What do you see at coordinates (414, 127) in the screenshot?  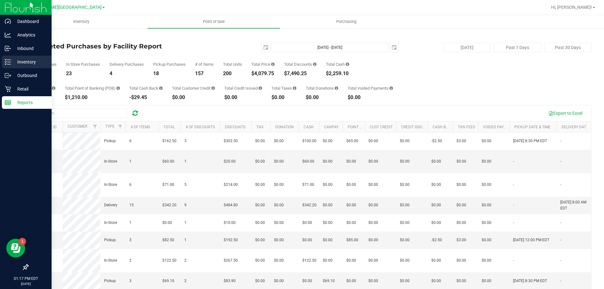 I see `a: Credit Issued` at bounding box center [414, 127].